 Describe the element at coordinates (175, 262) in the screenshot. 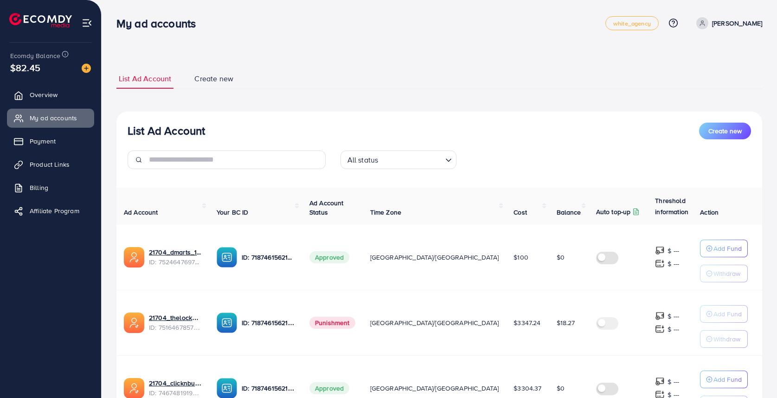

I see `span: ID: 7524647697966678024` at that location.